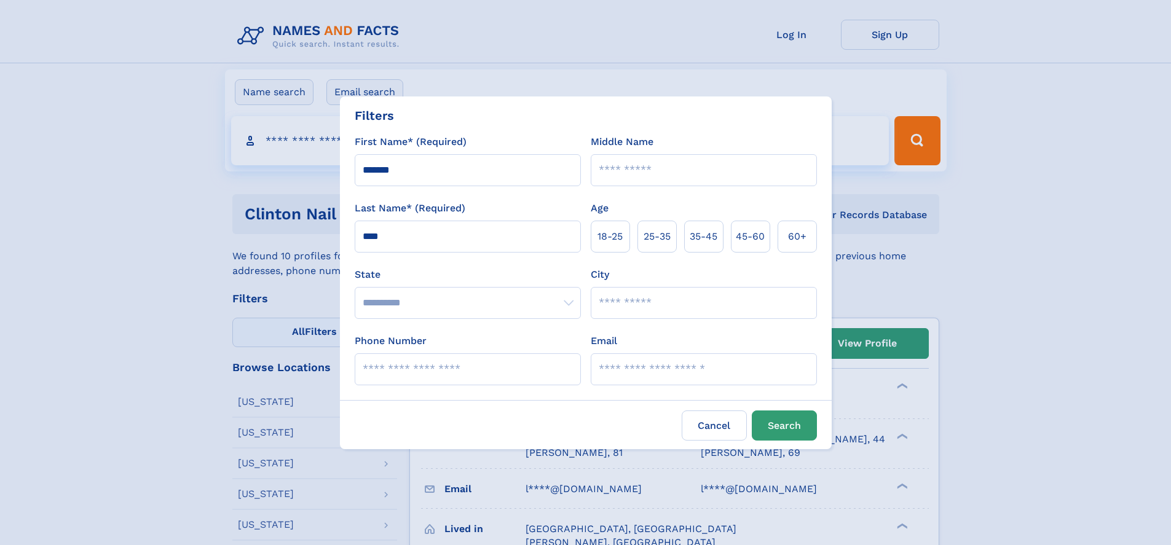  What do you see at coordinates (410, 208) in the screenshot?
I see `label: Last Name* (Required)` at bounding box center [410, 208].